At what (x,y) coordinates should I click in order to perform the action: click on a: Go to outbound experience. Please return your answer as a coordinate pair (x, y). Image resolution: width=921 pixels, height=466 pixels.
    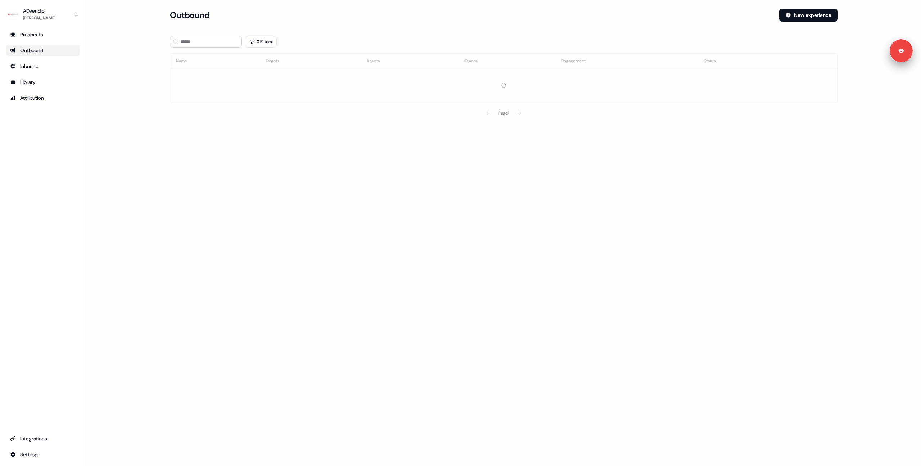
    Looking at the image, I should click on (43, 50).